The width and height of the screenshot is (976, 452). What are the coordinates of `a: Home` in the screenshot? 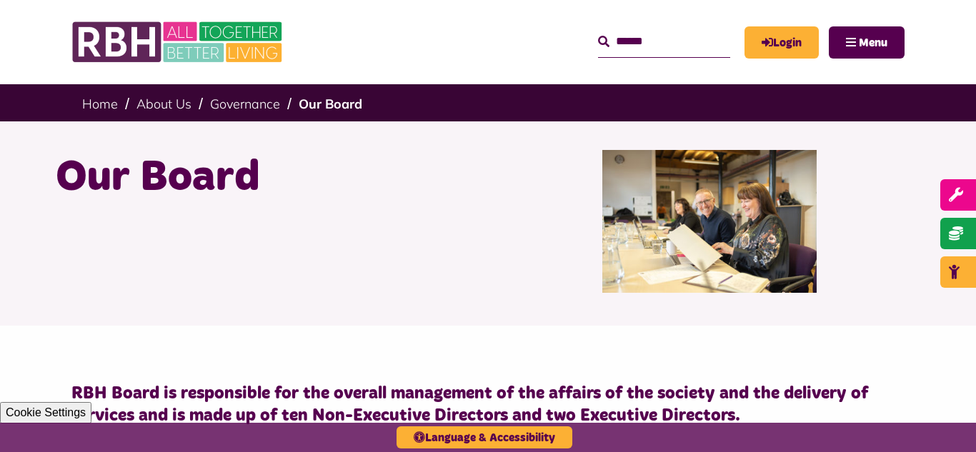 It's located at (100, 104).